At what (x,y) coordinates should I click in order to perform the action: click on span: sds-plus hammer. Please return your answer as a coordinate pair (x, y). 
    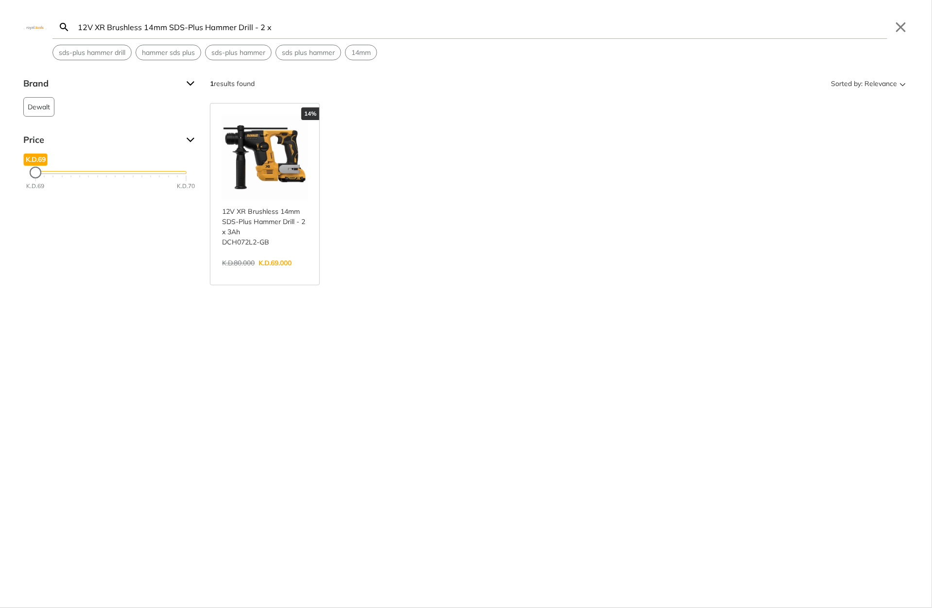
    Looking at the image, I should click on (238, 52).